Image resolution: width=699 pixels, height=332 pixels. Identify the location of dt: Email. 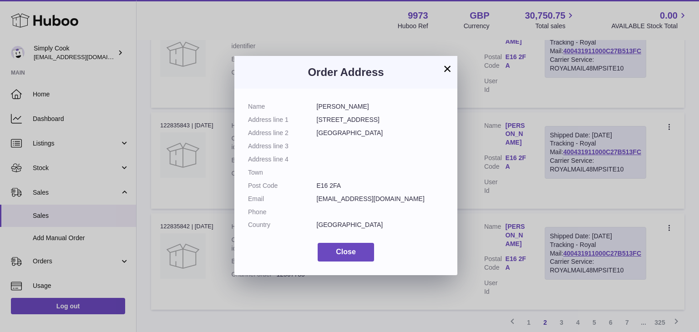
(282, 199).